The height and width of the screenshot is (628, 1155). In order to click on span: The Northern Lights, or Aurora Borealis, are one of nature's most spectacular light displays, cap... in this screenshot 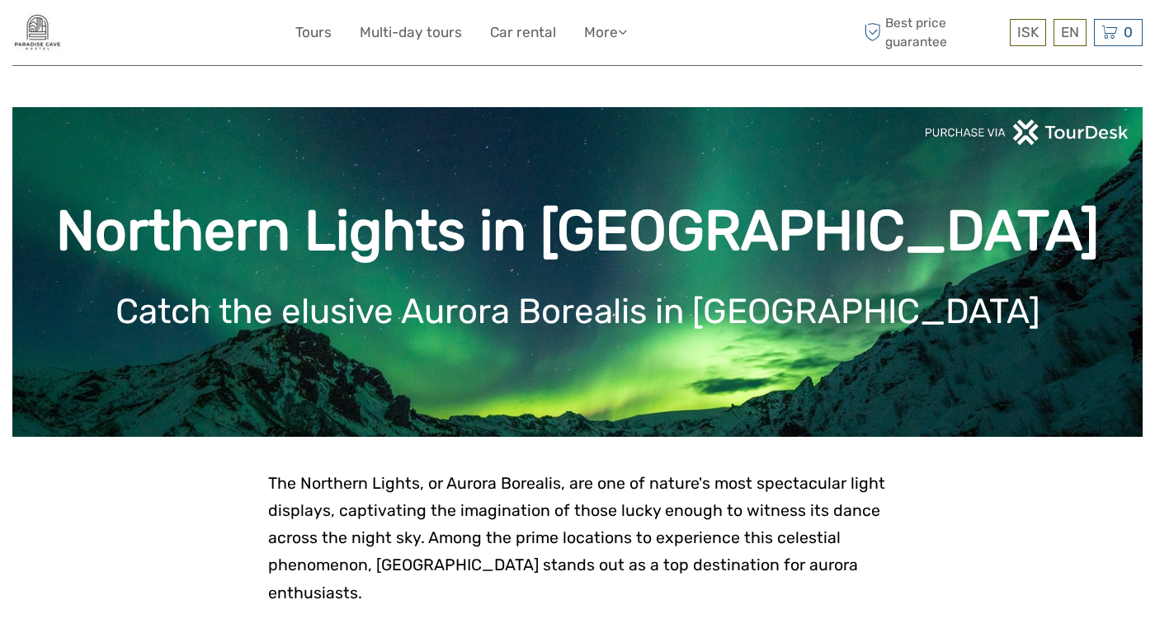, I will do `click(576, 539)`.